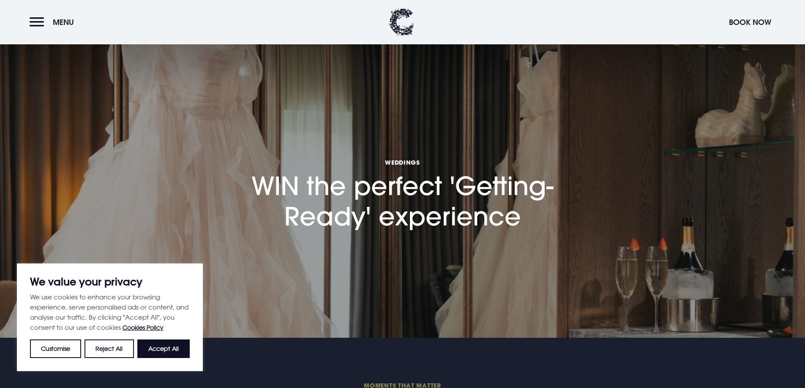 The height and width of the screenshot is (388, 805). What do you see at coordinates (63, 22) in the screenshot?
I see `span: Menu` at bounding box center [63, 22].